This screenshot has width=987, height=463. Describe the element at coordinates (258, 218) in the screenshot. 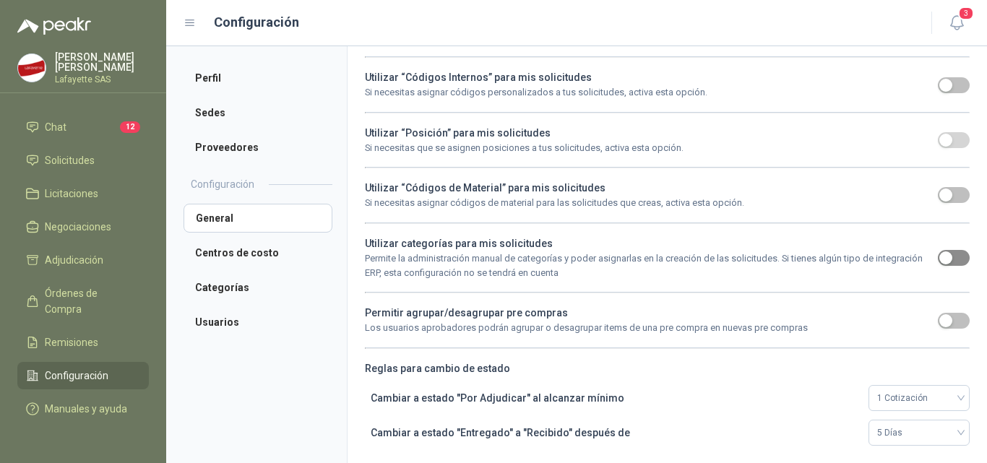

I see `li: General` at that location.